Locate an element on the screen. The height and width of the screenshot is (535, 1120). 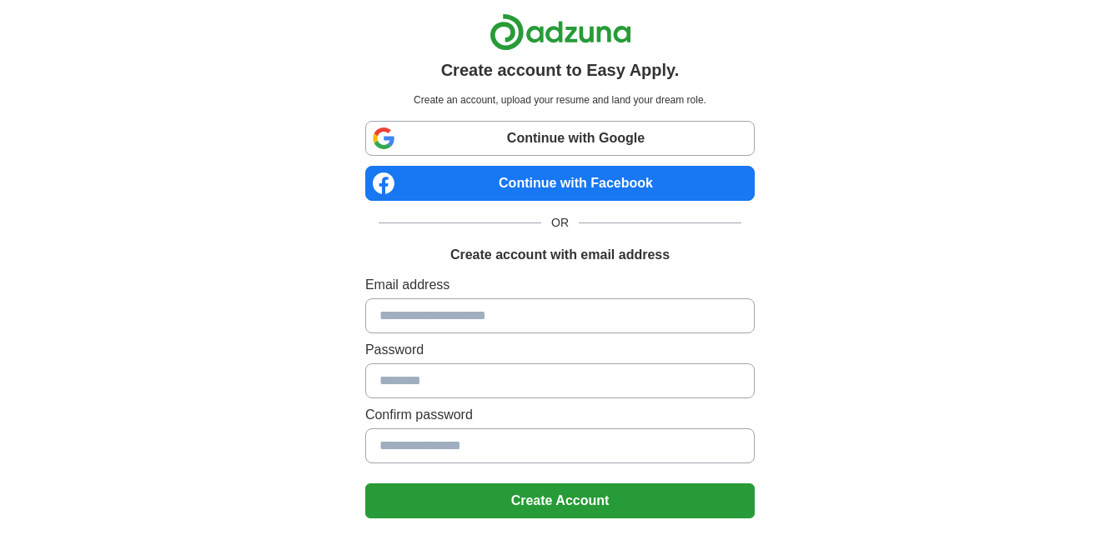
a: Continue with Google is located at coordinates (560, 138).